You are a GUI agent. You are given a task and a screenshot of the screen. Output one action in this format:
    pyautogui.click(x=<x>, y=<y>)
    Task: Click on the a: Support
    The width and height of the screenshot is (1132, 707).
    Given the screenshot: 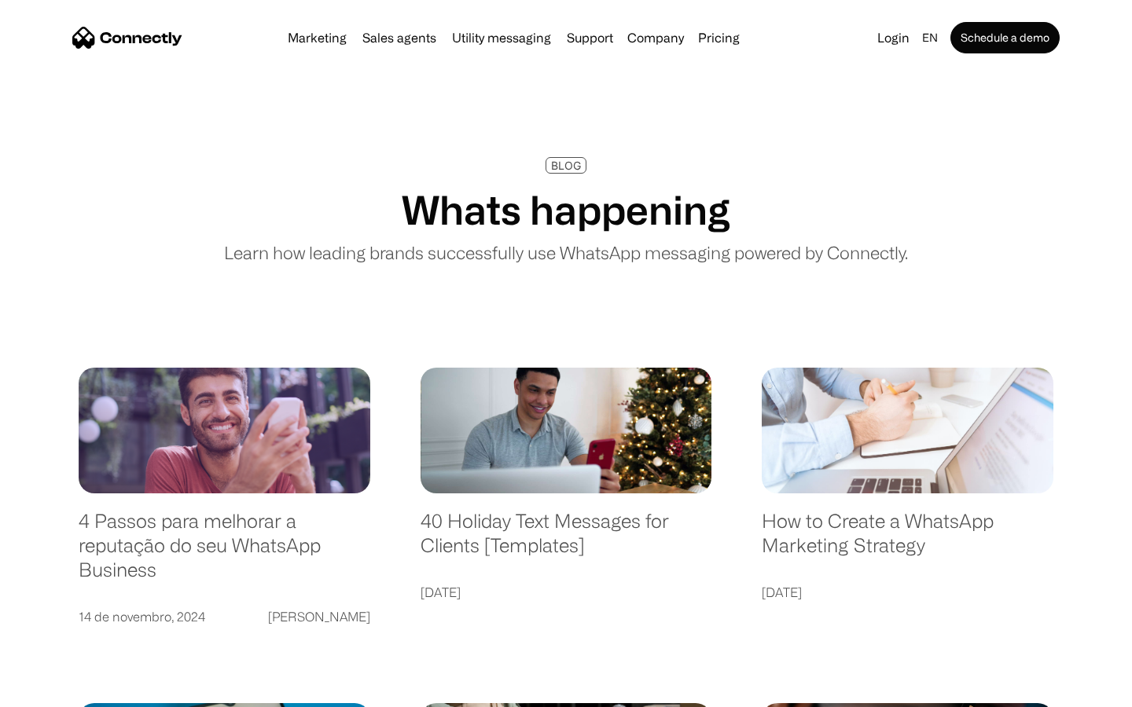 What is the action you would take?
    pyautogui.click(x=589, y=38)
    